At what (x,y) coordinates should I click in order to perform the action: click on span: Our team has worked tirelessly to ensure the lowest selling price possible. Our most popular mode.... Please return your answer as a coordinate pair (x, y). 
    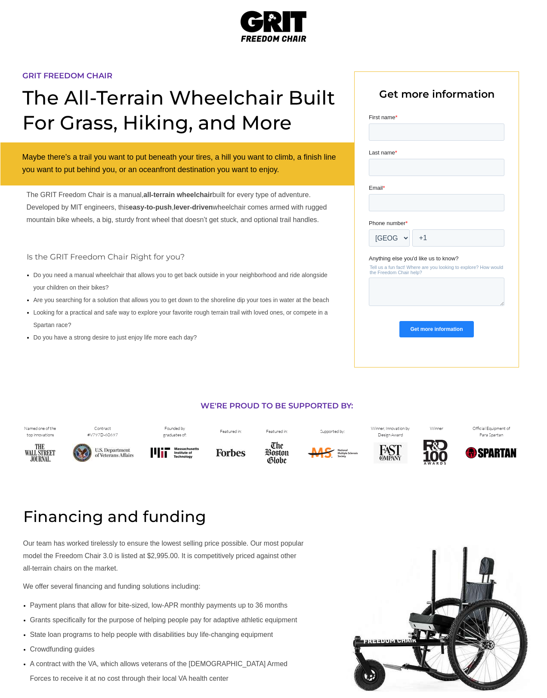
    Looking at the image, I should click on (164, 556).